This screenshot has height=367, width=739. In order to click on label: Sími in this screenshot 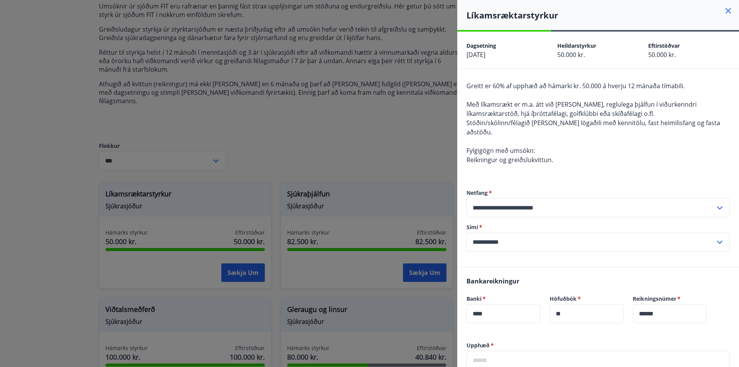, I will do `click(598, 227)`.